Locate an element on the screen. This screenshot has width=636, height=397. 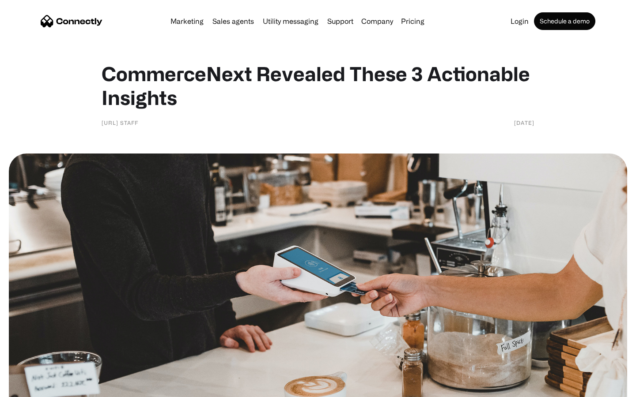
a: Support is located at coordinates (340, 21).